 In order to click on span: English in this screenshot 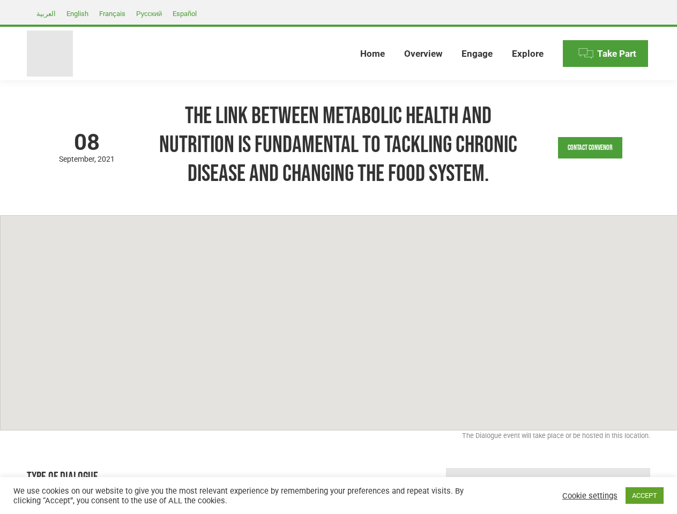, I will do `click(77, 13)`.